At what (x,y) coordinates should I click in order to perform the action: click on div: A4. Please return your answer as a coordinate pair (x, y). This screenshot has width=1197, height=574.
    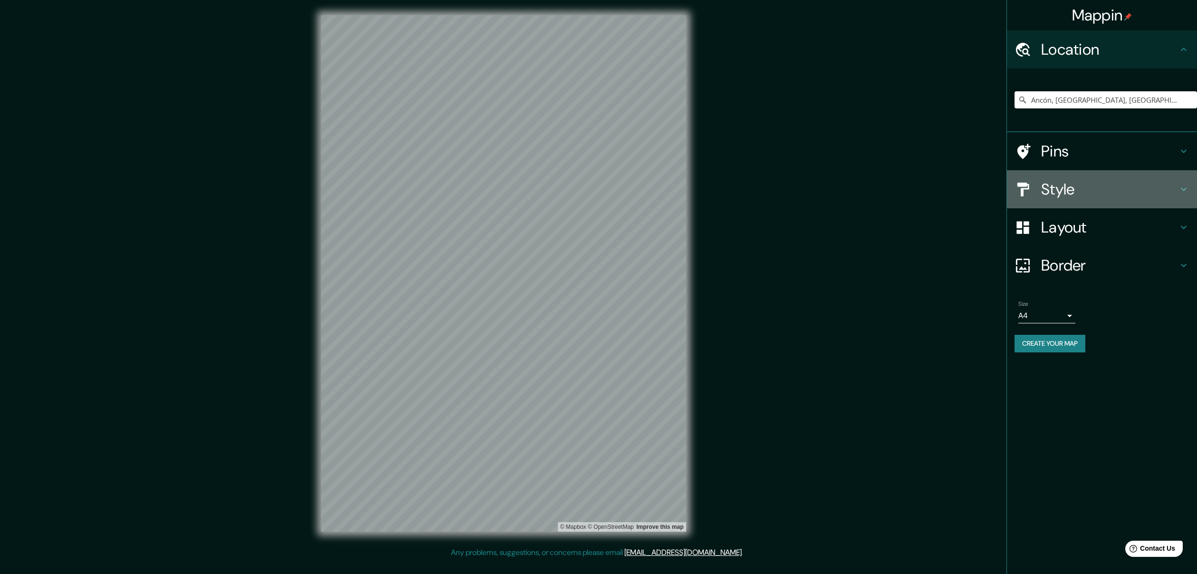
    Looking at the image, I should click on (1047, 316).